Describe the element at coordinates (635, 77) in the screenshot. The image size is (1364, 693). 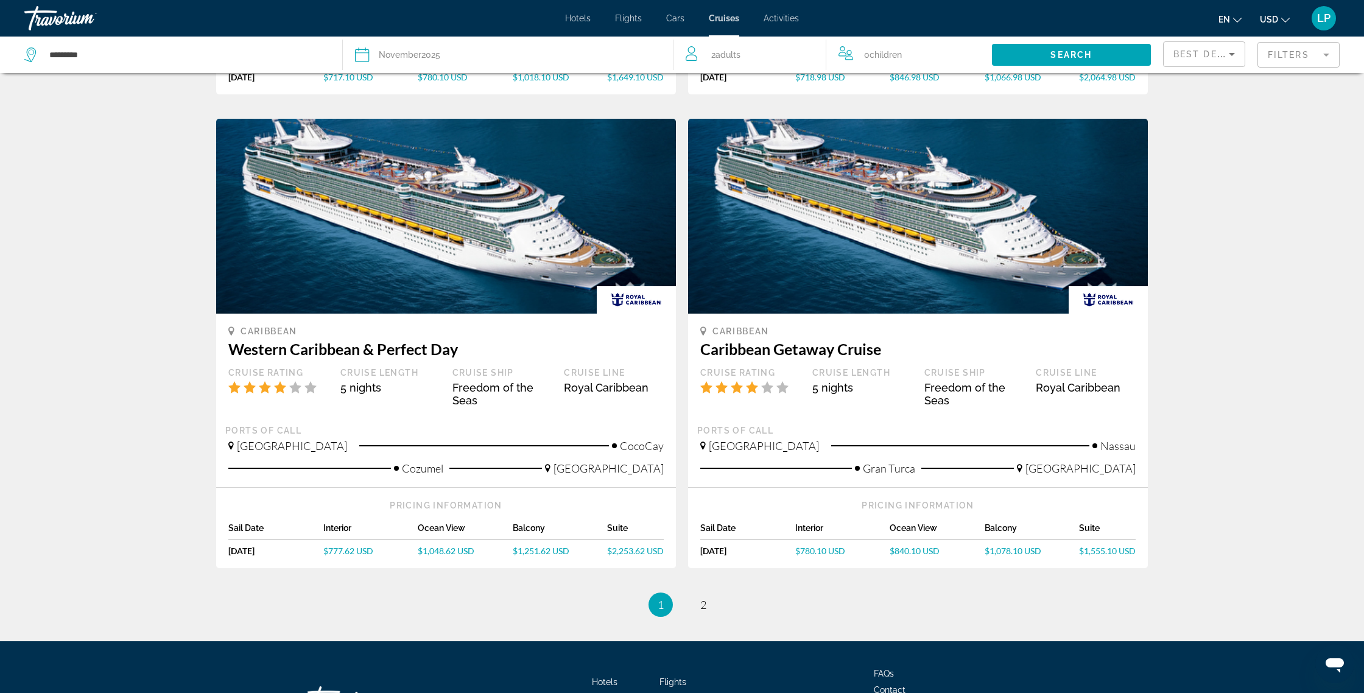
I see `span: $1,649.10 USD` at that location.